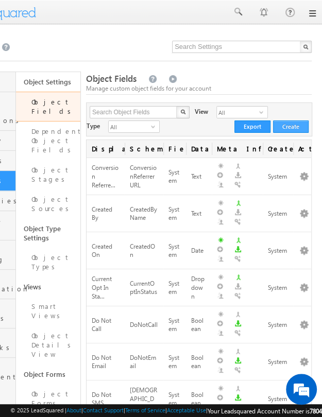 The width and height of the screenshot is (322, 417). I want to click on a: About, so click(74, 410).